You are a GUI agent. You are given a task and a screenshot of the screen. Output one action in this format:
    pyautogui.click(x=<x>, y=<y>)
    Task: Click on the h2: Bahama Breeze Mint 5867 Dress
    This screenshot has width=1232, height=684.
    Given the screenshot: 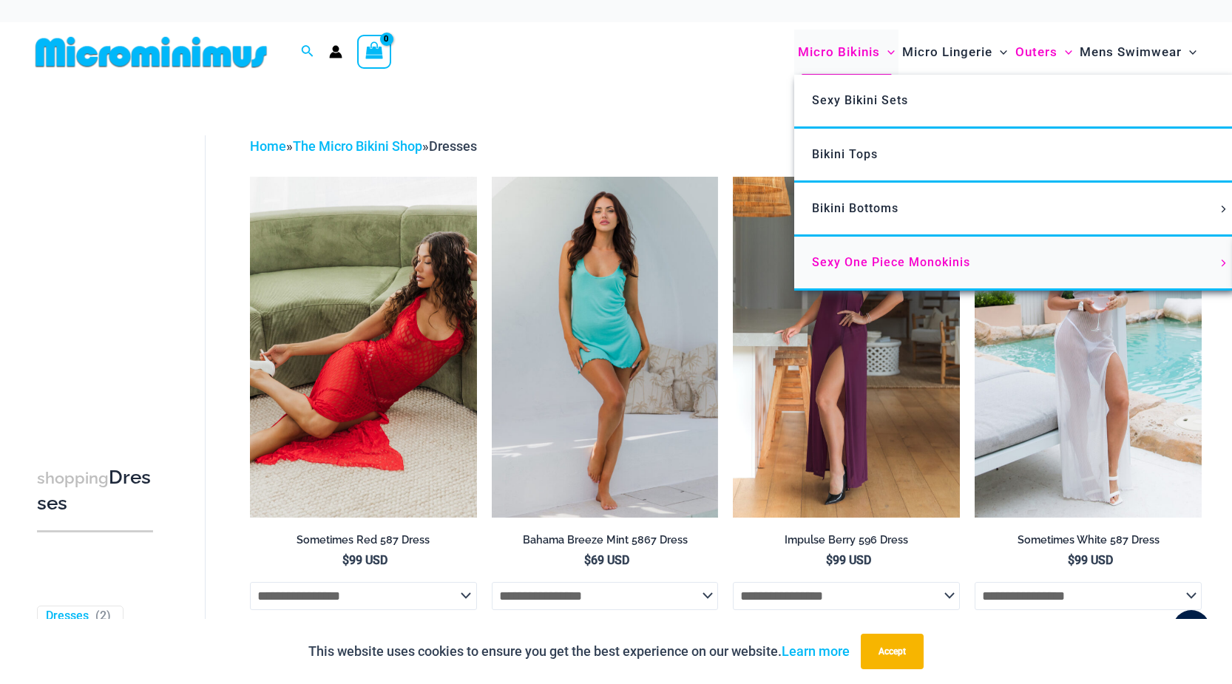 What is the action you would take?
    pyautogui.click(x=605, y=540)
    